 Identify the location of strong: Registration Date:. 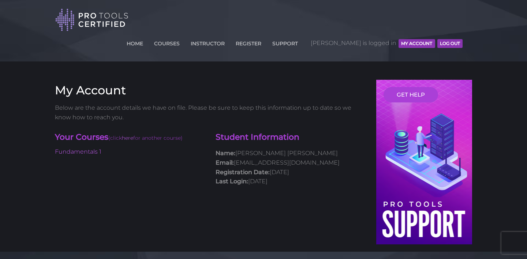
(243, 172).